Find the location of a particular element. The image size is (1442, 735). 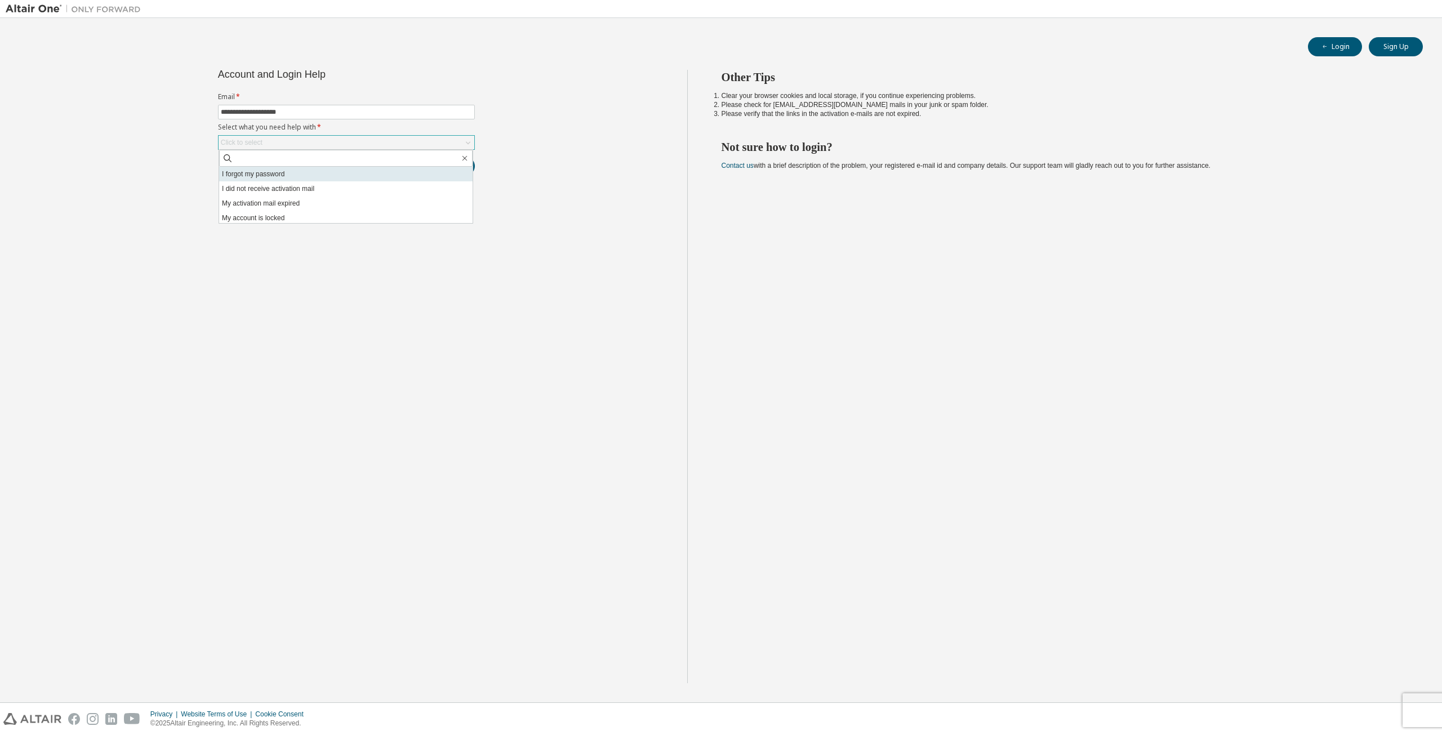

button: Login is located at coordinates (1335, 47).